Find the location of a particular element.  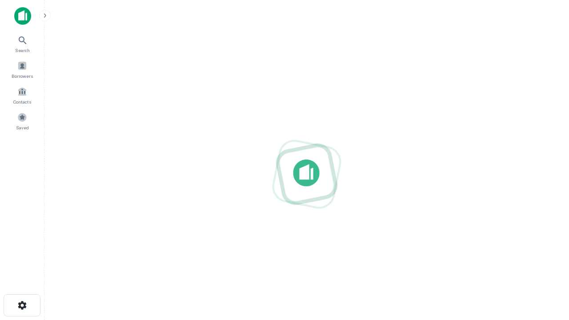

span: Borrowers is located at coordinates (22, 76).